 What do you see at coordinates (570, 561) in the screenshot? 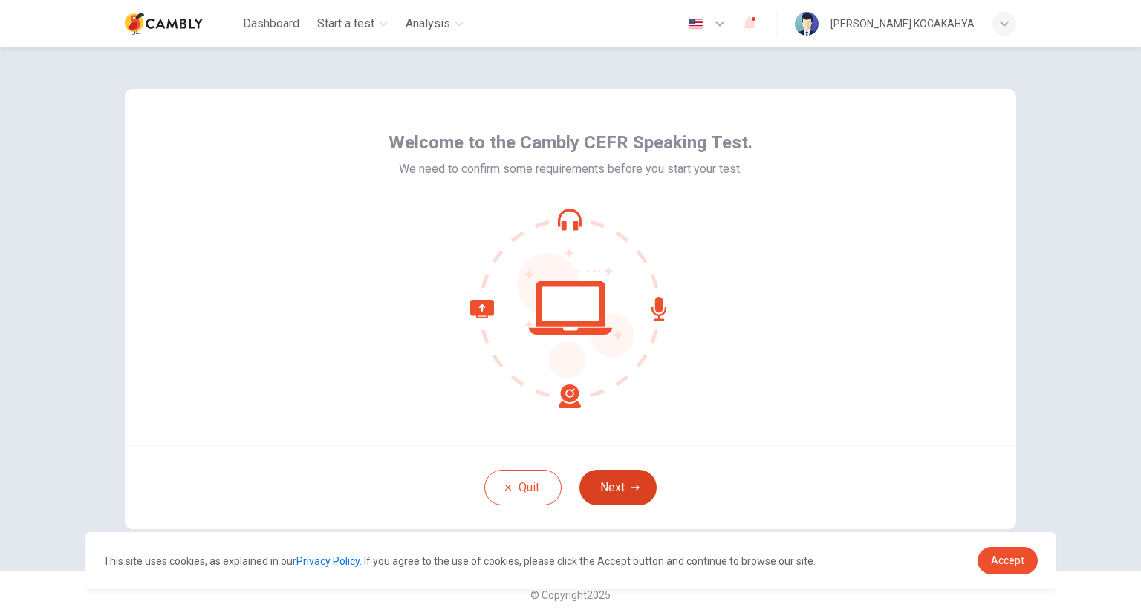
I see `div: cookieconsent` at bounding box center [570, 561].